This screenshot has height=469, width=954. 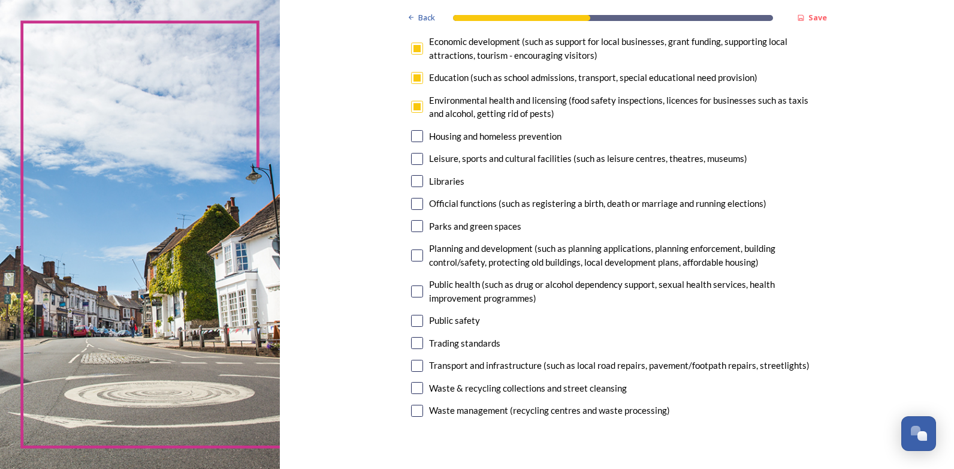 I want to click on div: Official functions (such as registering a birth, death or marriage and running elections), so click(x=598, y=203).